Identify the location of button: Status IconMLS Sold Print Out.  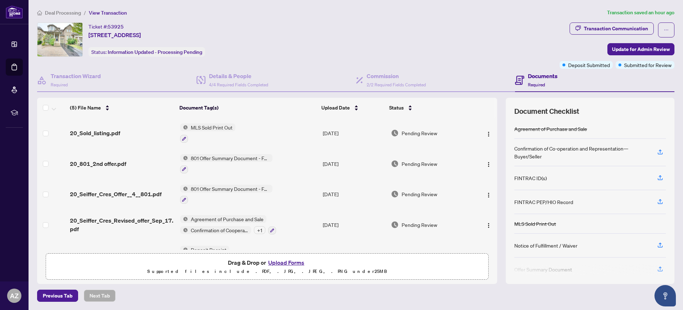
(208, 133).